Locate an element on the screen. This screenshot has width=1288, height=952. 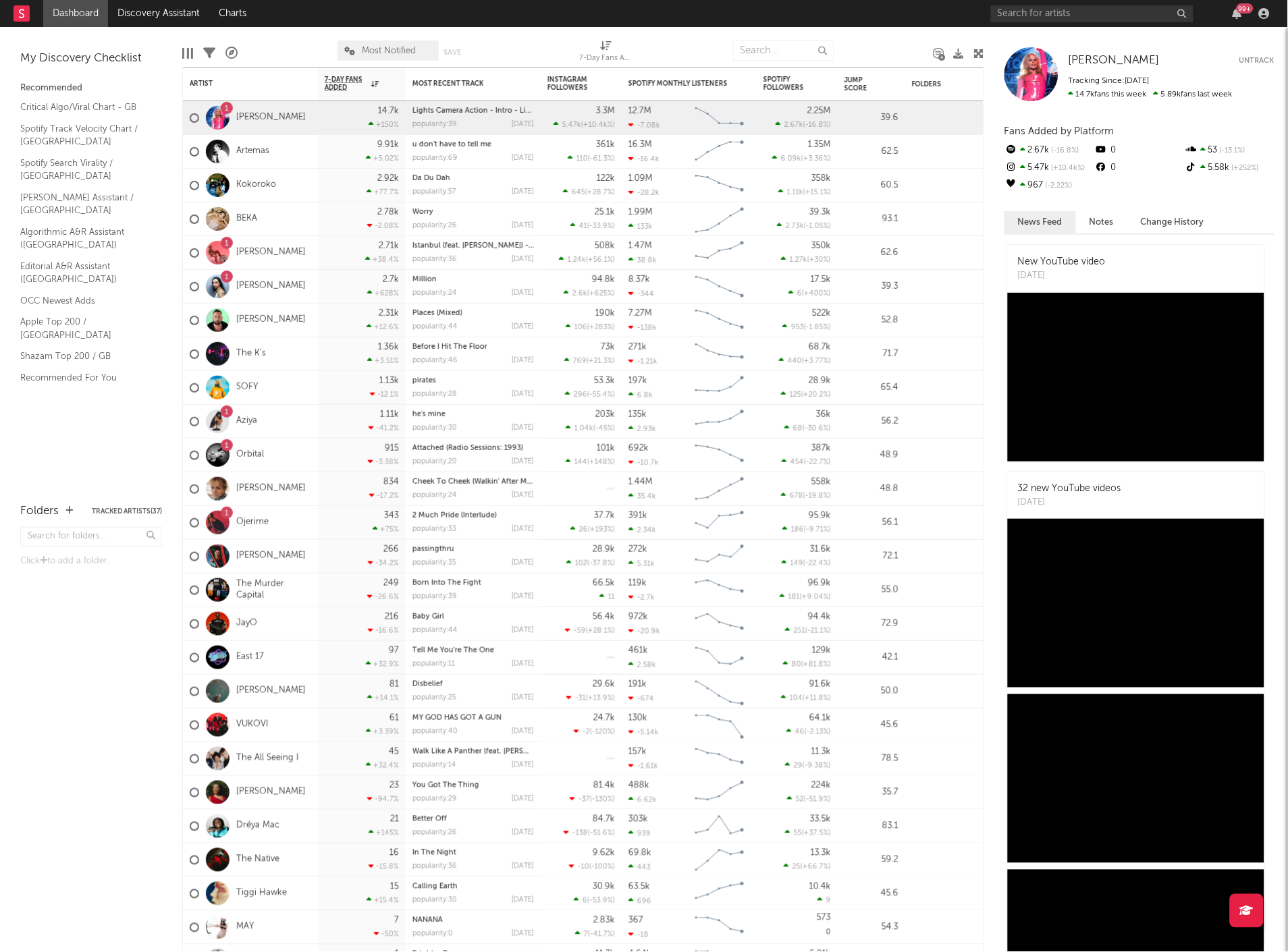
span: +148 % is located at coordinates (601, 463).